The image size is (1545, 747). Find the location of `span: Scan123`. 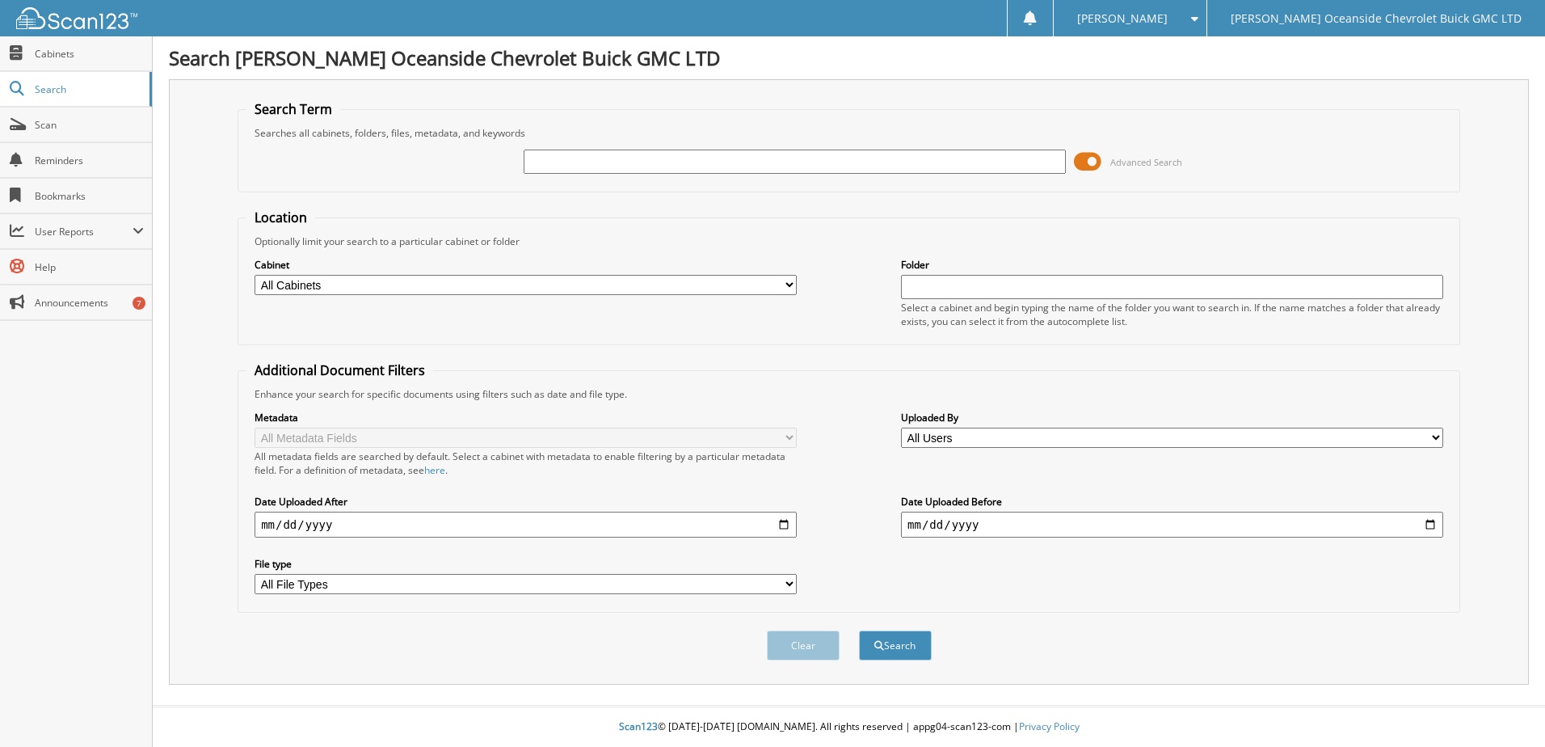

span: Scan123 is located at coordinates (638, 726).